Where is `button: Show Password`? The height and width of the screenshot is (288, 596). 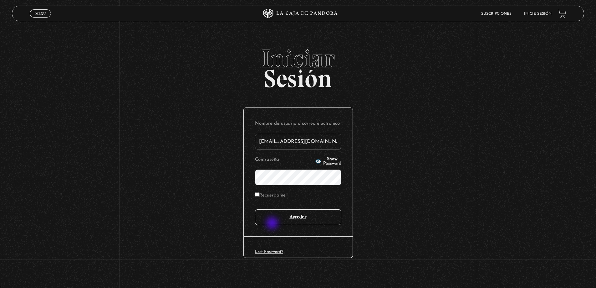 button: Show Password is located at coordinates (328, 161).